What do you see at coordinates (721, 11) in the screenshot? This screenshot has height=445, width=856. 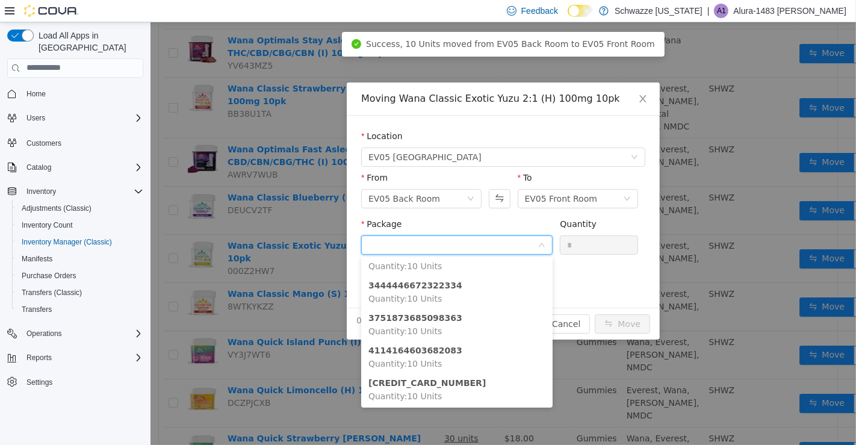 I see `div: Alura-1483 Montano-Saiz` at bounding box center [721, 11].